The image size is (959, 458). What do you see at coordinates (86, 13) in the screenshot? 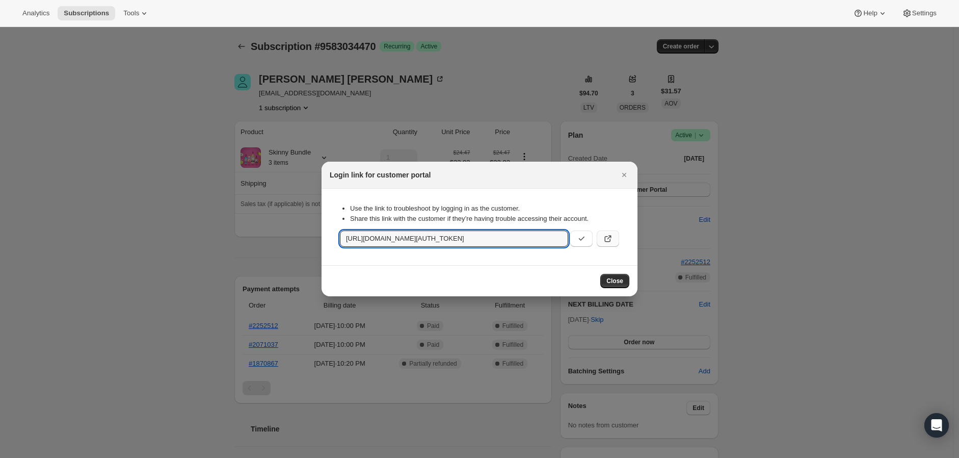
I see `span: Subscriptions` at bounding box center [86, 13].